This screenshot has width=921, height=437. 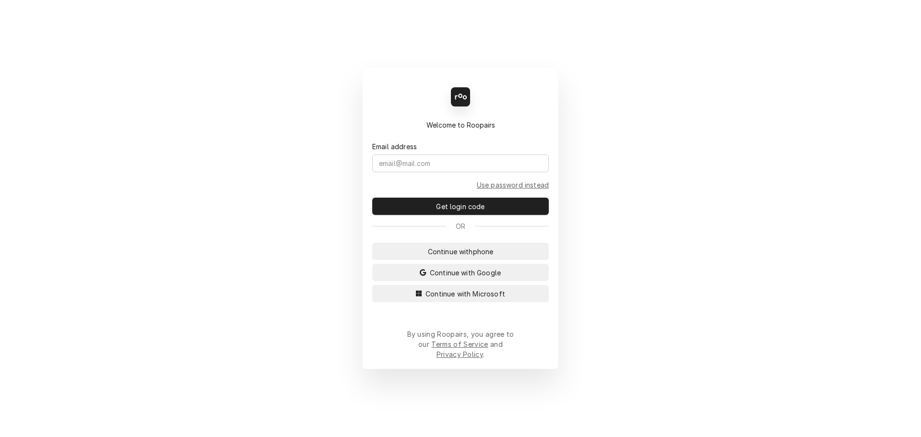 I want to click on label: Email address, so click(x=394, y=146).